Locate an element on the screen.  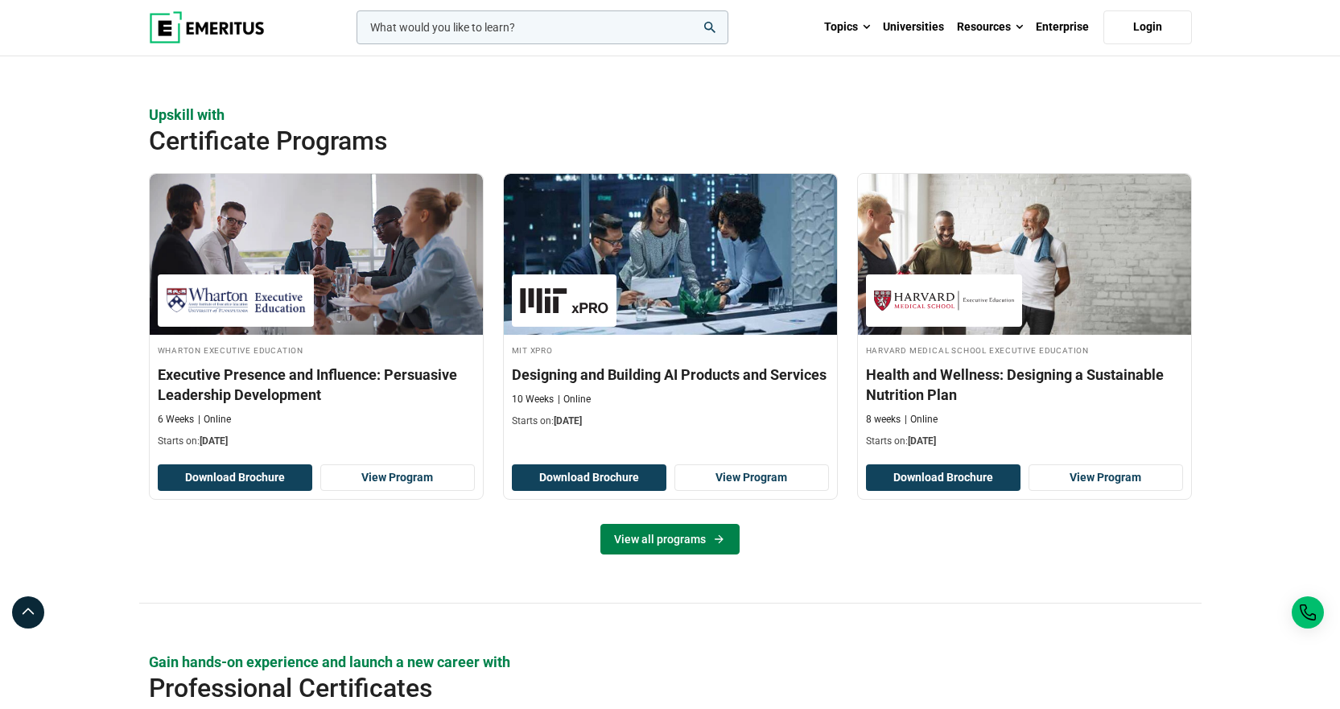
p: 6 Weeks is located at coordinates (175, 419).